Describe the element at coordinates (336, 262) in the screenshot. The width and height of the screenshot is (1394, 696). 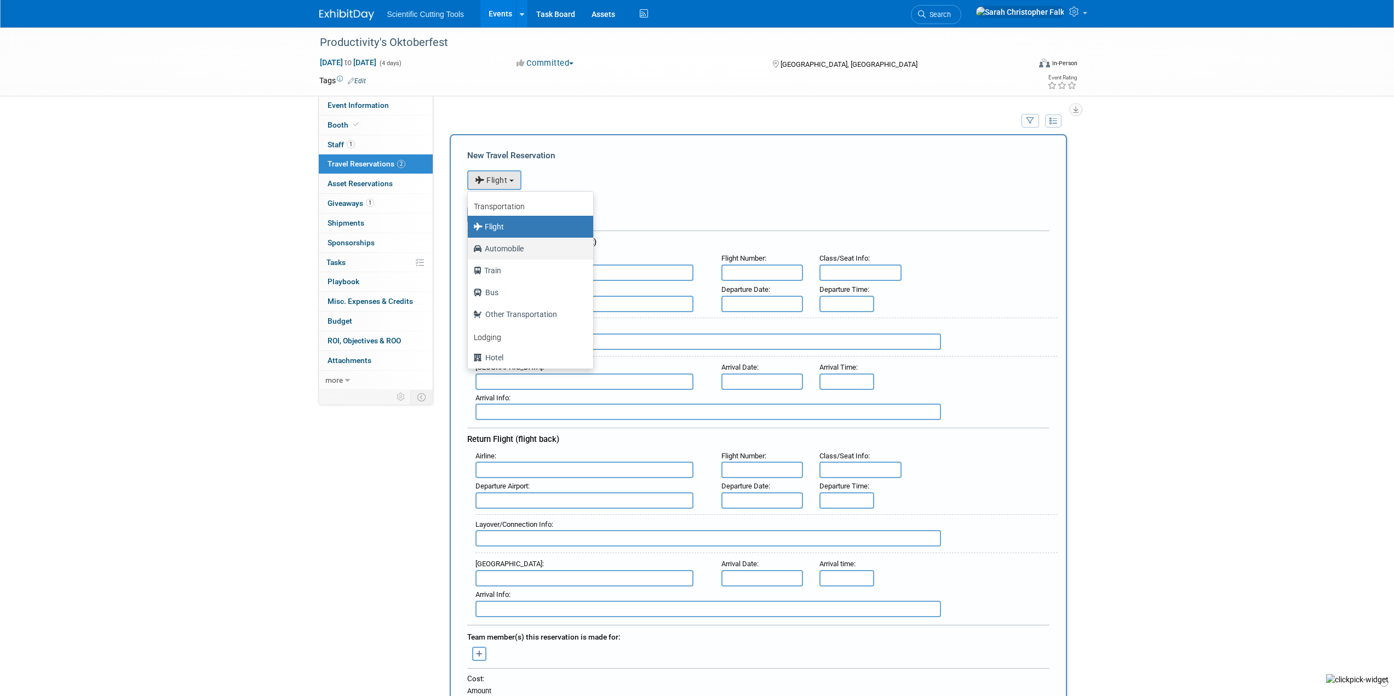
I see `span: Tasks` at that location.